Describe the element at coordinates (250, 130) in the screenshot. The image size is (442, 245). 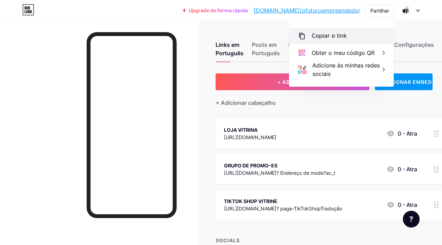
I see `div: LOJA VITRINA` at that location.